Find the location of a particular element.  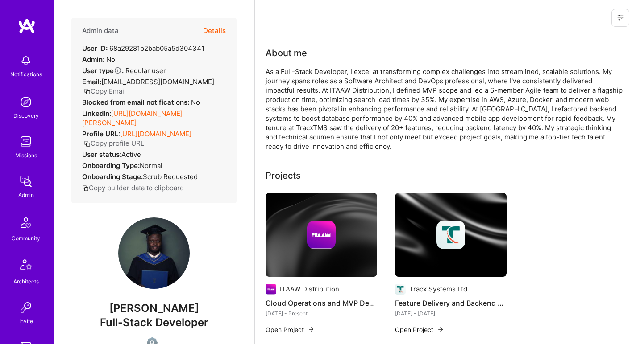

h4: Cloud Operations and MVP Development is located at coordinates (321, 303).